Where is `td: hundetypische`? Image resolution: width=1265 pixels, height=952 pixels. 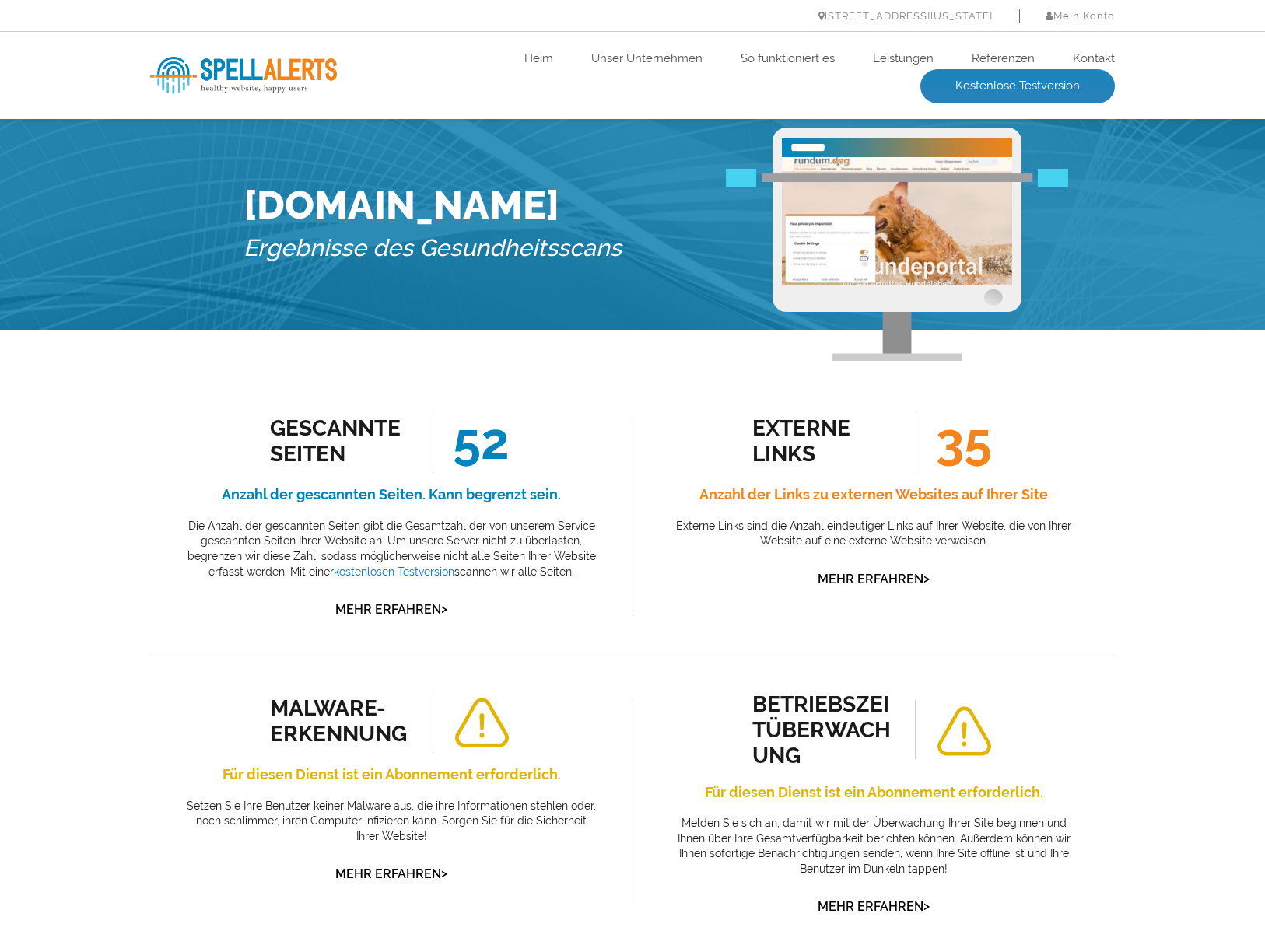
td: hundetypische is located at coordinates (114, 342).